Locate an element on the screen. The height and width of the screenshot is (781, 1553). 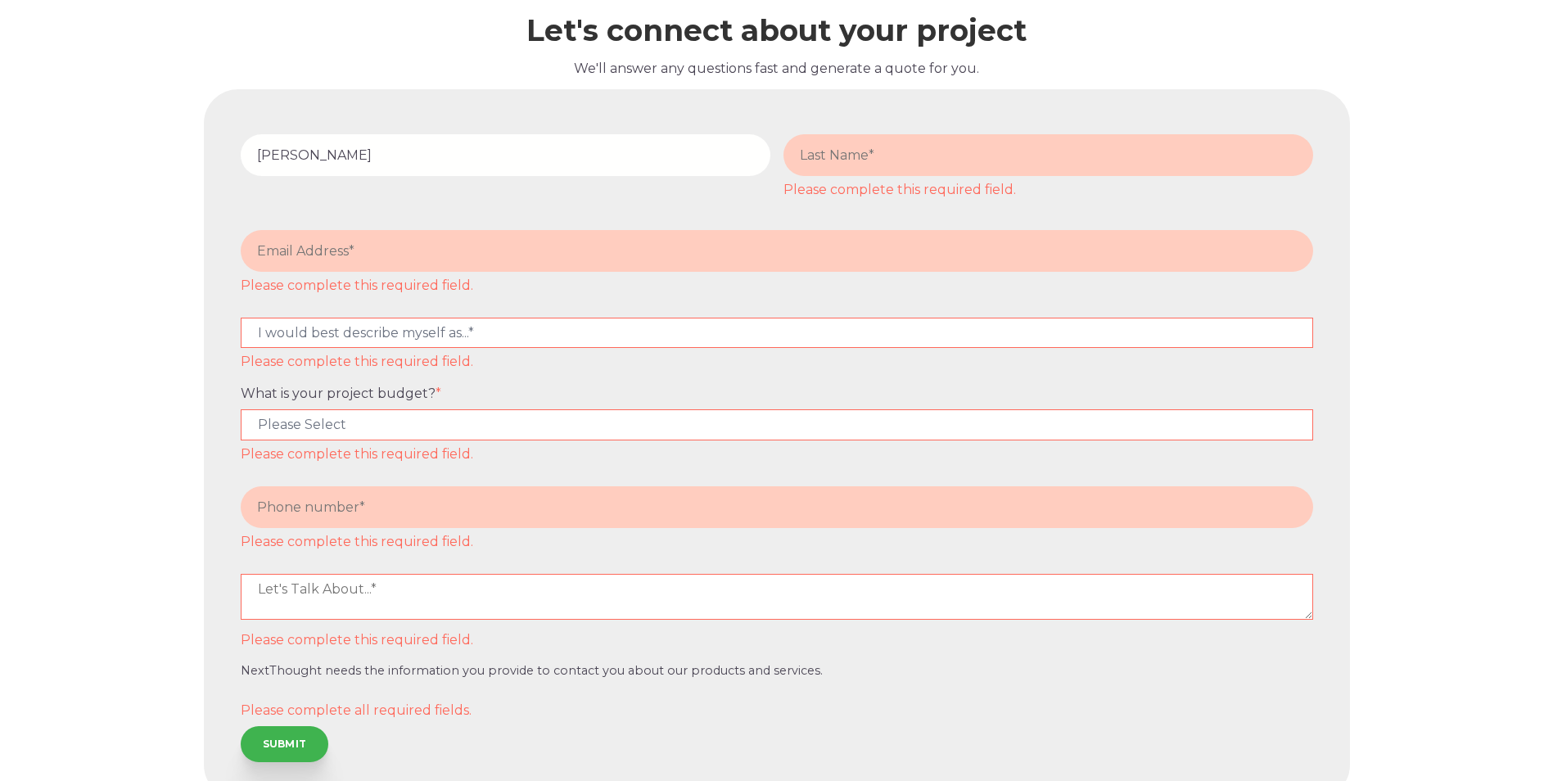
input: First Name* is located at coordinates (505, 155).